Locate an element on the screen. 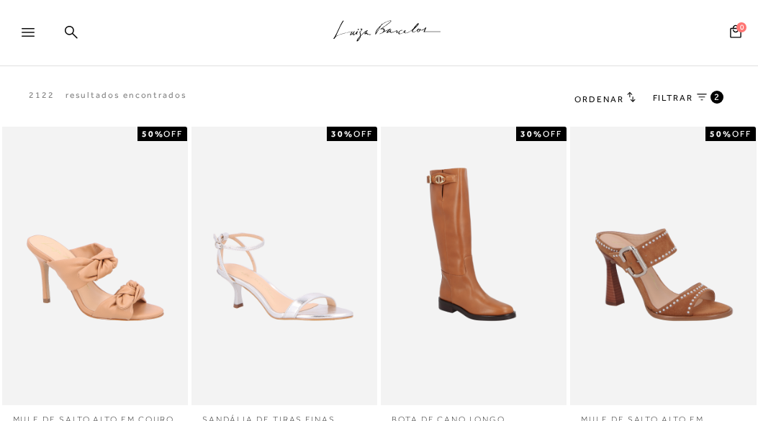 This screenshot has width=758, height=421. img: MULE DE SALTO ALTO EM CAMURÇA CARAMELO COM MICRO REBITES is located at coordinates (663, 266).